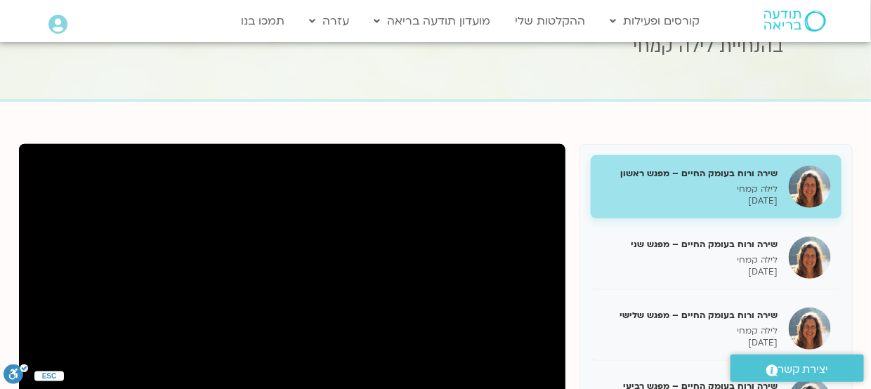 The height and width of the screenshot is (389, 871). I want to click on span: בהנחיית, so click(751, 46).